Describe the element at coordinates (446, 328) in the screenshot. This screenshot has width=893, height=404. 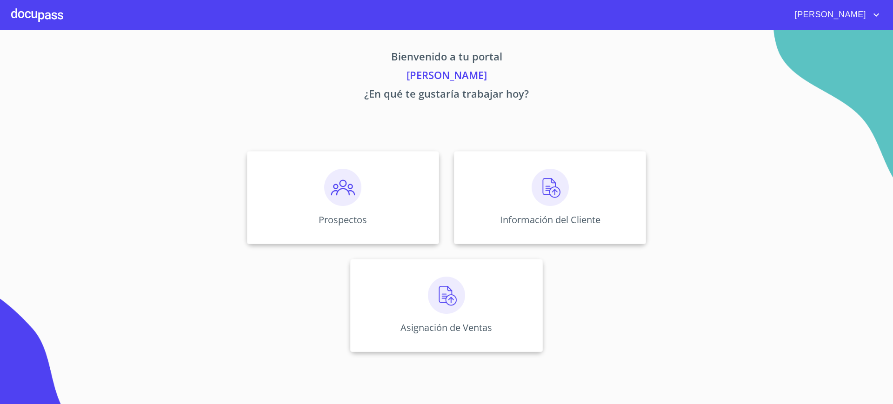
I see `p: Asignación de Ventas` at that location.